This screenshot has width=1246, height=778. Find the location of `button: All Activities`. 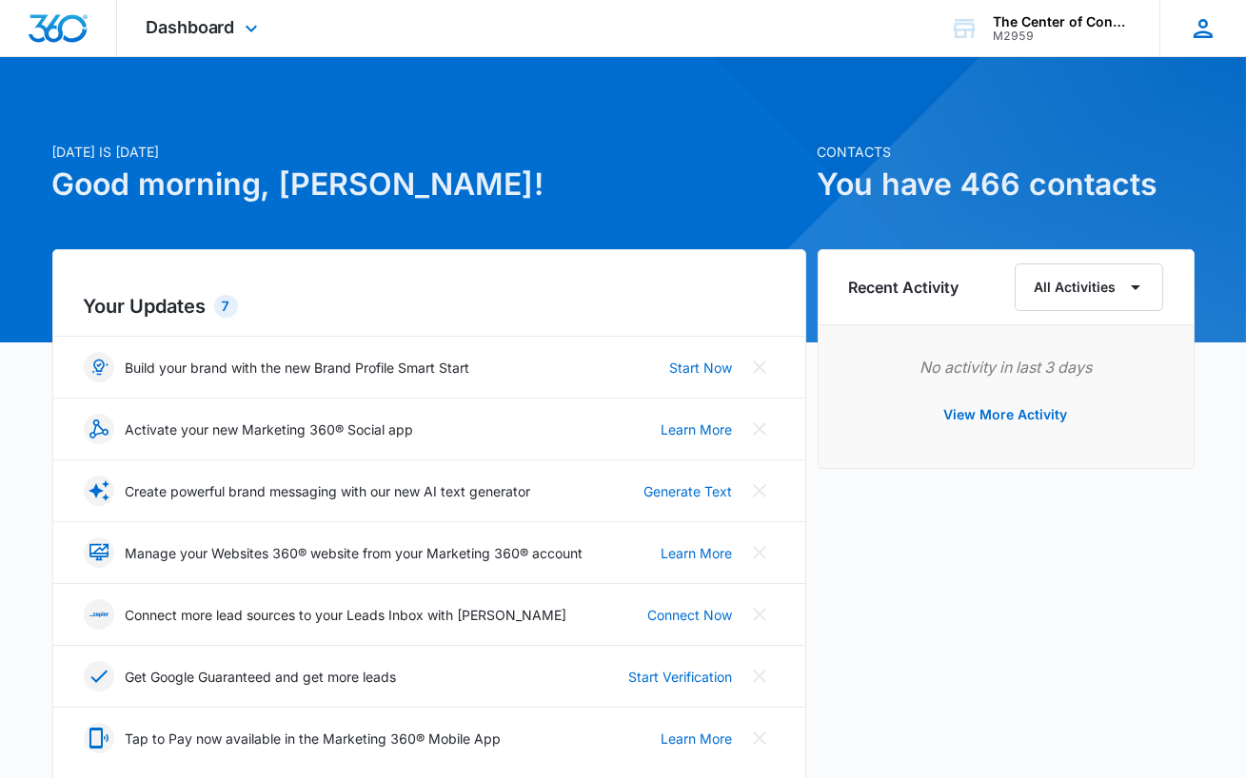

button: All Activities is located at coordinates (1089, 287).